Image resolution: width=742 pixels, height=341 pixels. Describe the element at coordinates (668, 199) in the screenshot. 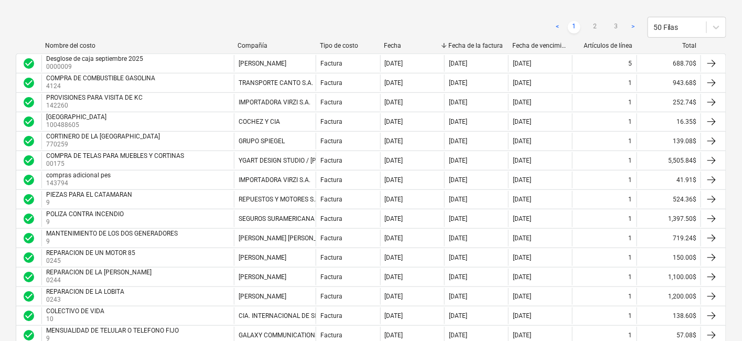

I see `div: 524.36$` at that location.